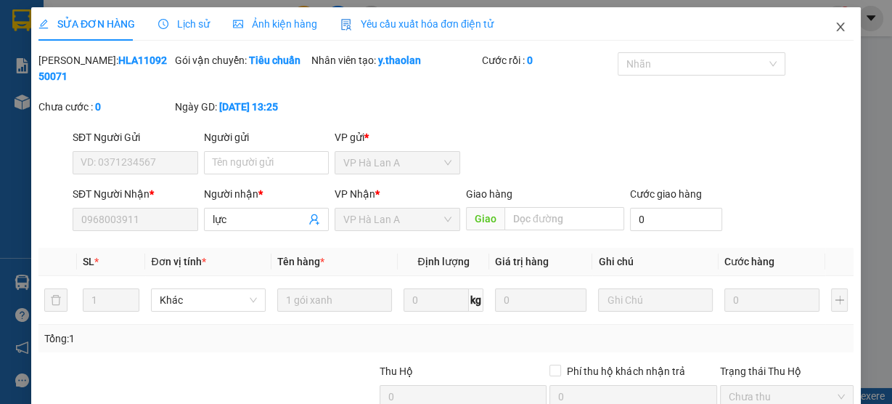 The image size is (892, 404). Describe the element at coordinates (242, 60) in the screenshot. I see `div: Gói vận chuyển:` at that location.